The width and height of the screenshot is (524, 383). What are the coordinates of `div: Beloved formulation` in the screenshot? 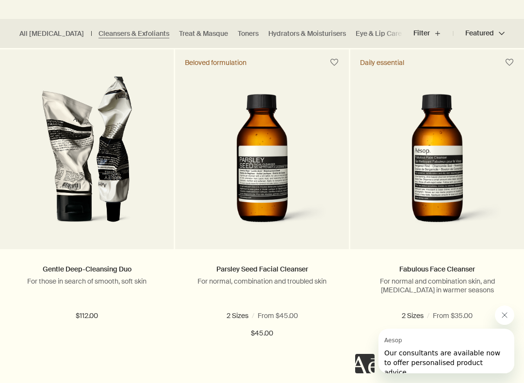 It's located at (216, 63).